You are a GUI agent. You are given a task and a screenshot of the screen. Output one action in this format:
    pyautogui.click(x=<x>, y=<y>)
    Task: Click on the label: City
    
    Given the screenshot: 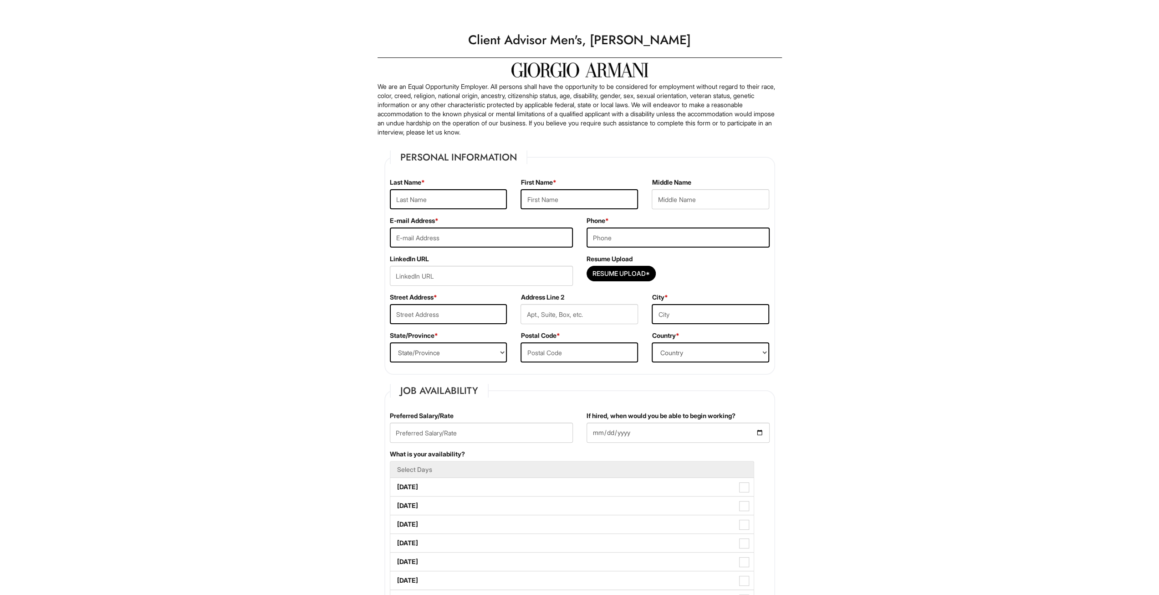 What is the action you would take?
    pyautogui.click(x=660, y=297)
    